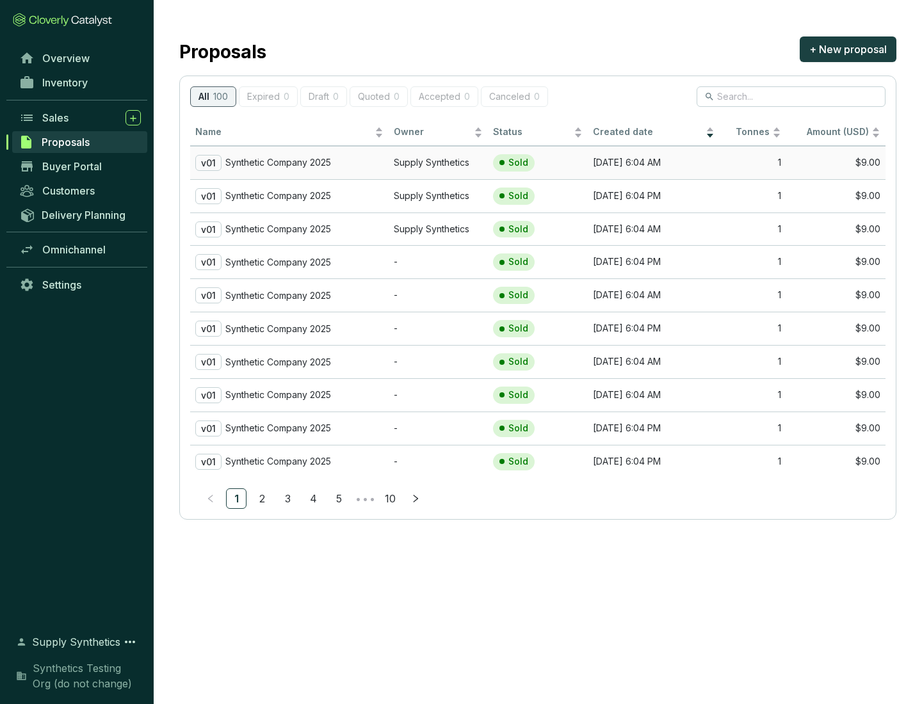 The image size is (922, 704). Describe the element at coordinates (80, 191) in the screenshot. I see `a: Customers` at that location.